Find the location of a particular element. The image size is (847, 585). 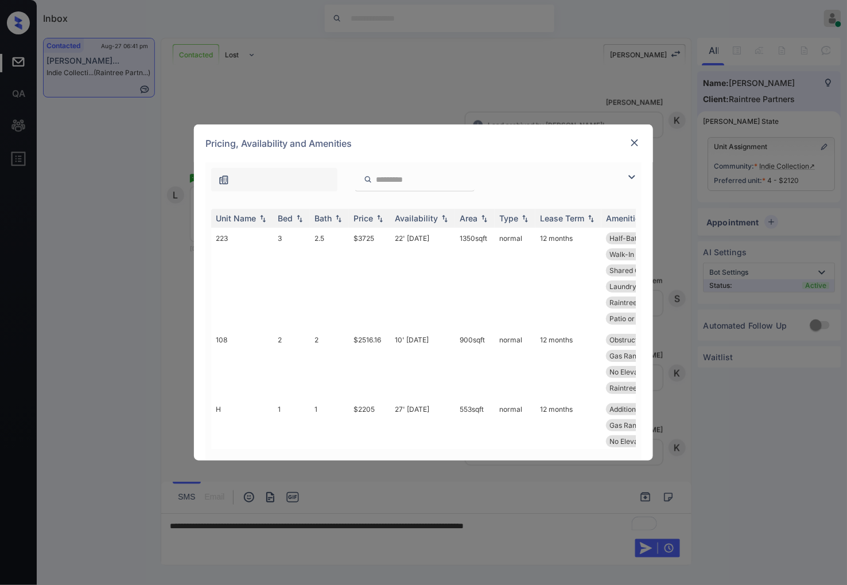

span: Half-Bath is located at coordinates (625, 238).